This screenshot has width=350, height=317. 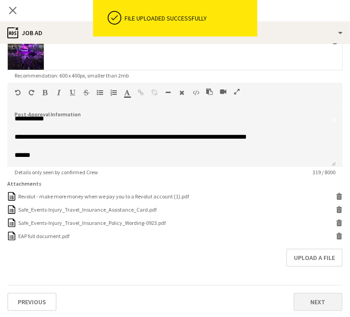 I want to click on button: HTML Code, so click(x=196, y=93).